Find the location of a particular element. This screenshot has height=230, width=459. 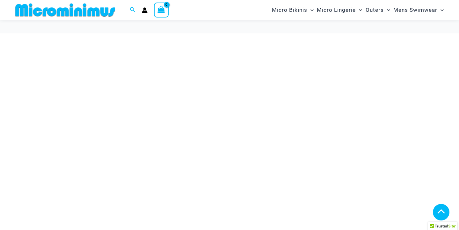

a: View Shopping Cart, empty is located at coordinates (161, 10).